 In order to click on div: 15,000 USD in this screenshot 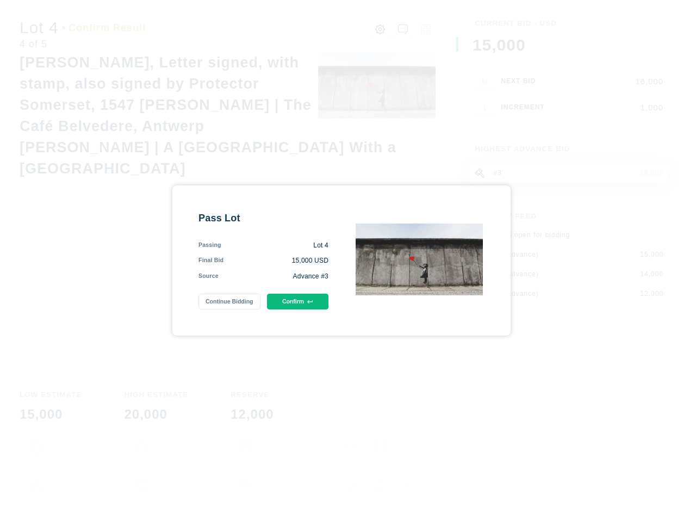, I will do `click(276, 261)`.